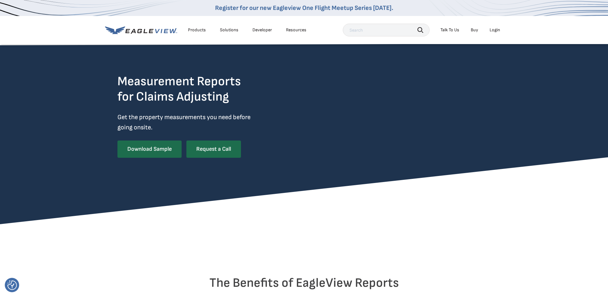  What do you see at coordinates (296, 30) in the screenshot?
I see `div: Resources` at bounding box center [296, 30].